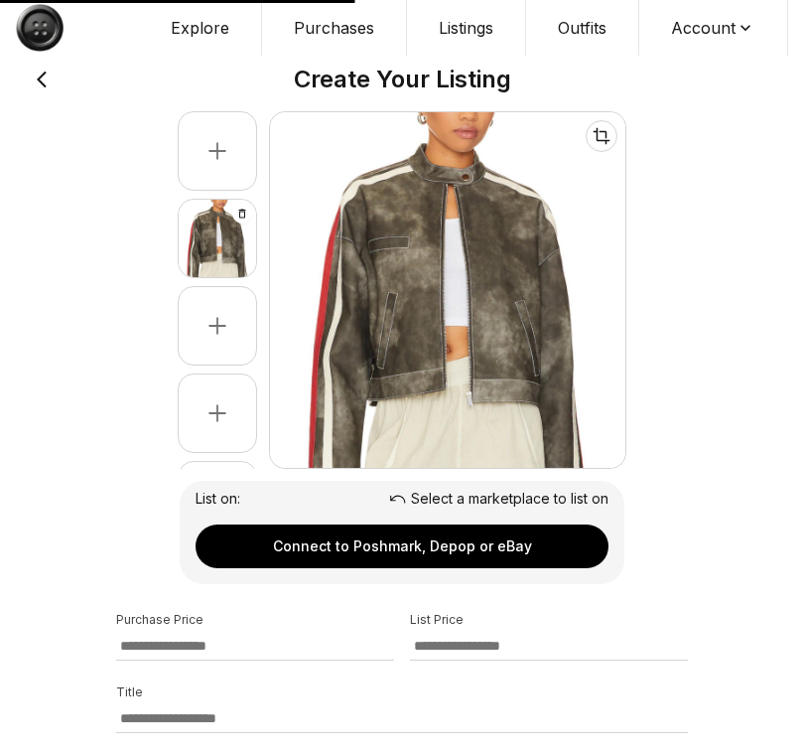 The width and height of the screenshot is (804, 756). What do you see at coordinates (255, 620) in the screenshot?
I see `p: Purchase Price` at bounding box center [255, 620].